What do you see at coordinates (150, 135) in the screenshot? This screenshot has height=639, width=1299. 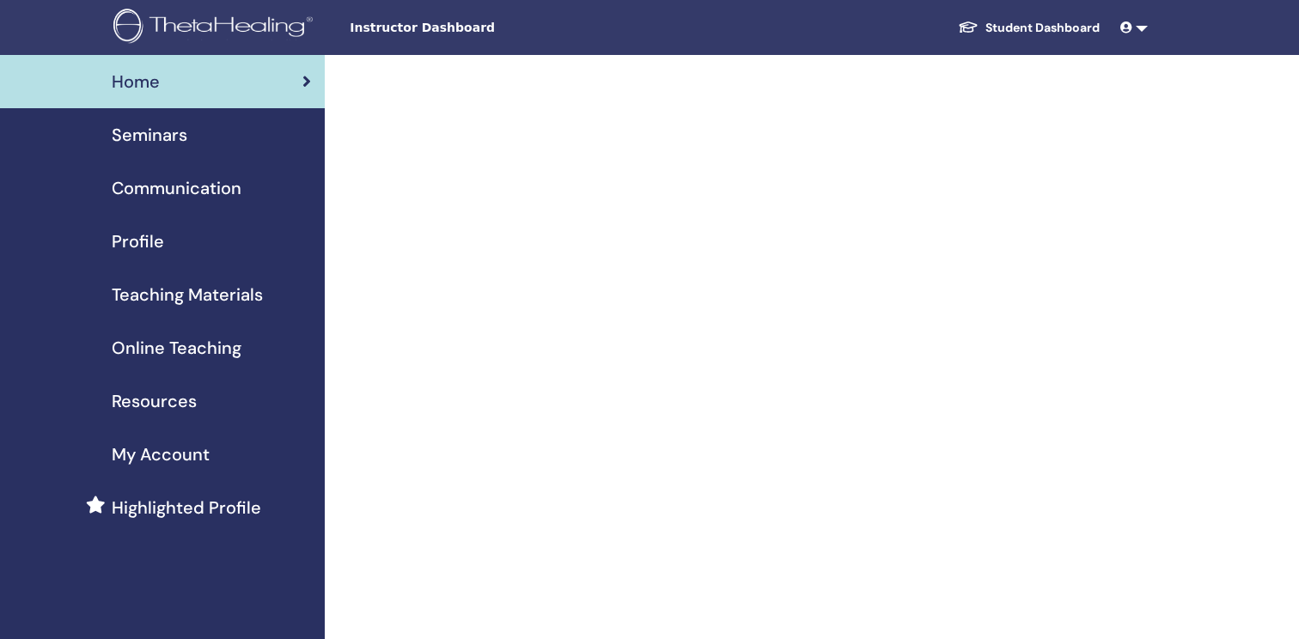 I see `span: Seminars` at bounding box center [150, 135].